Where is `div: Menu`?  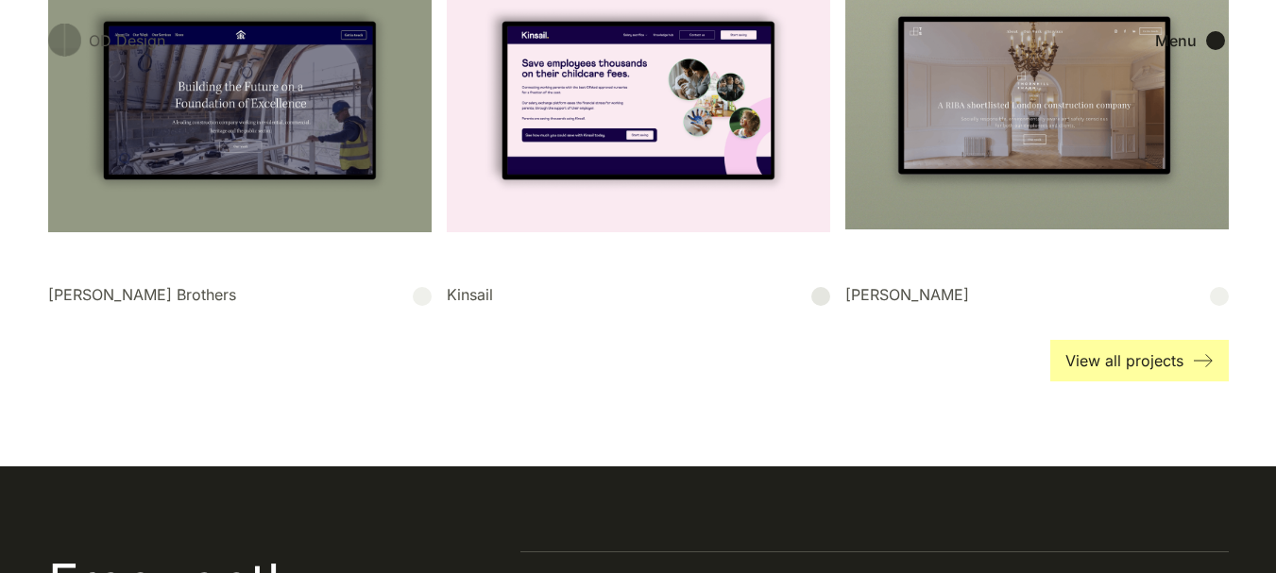
div: Menu is located at coordinates (1176, 41).